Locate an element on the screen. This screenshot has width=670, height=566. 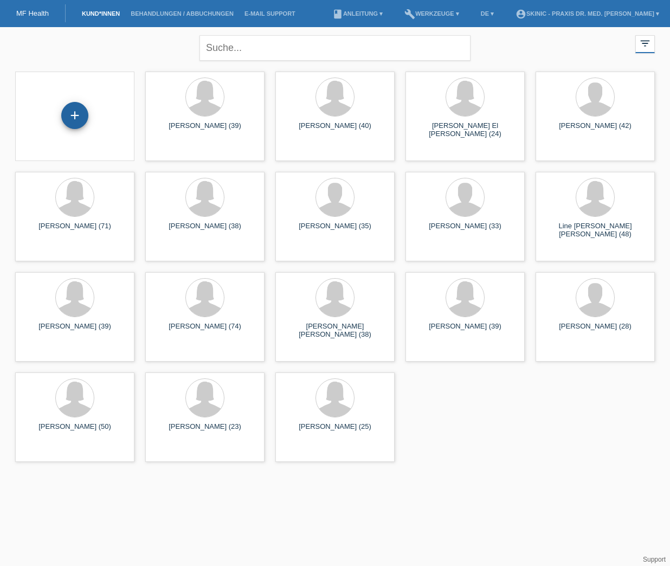
i: build is located at coordinates (410, 14).